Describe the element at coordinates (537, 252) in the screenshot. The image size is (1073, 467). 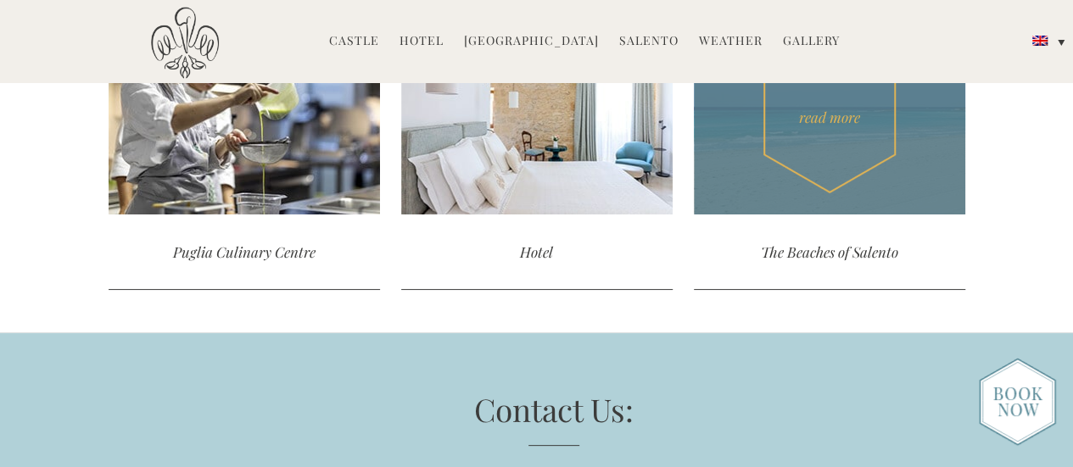
I see `div: Hotel` at that location.